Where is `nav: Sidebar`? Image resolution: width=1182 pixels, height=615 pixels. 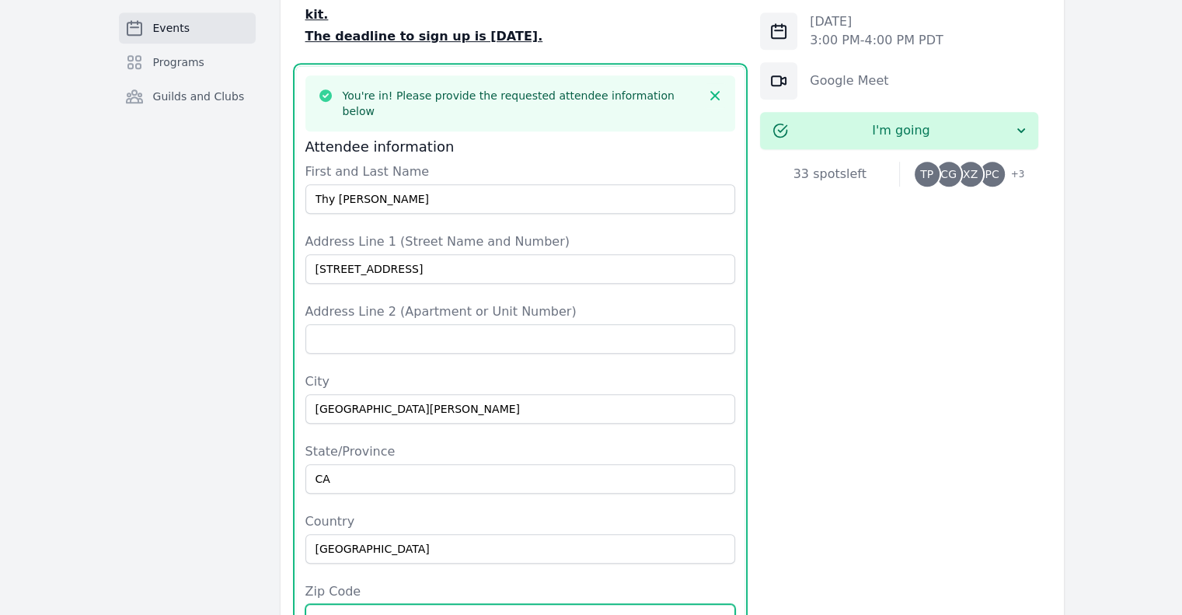
nav: Sidebar is located at coordinates (187, 75).